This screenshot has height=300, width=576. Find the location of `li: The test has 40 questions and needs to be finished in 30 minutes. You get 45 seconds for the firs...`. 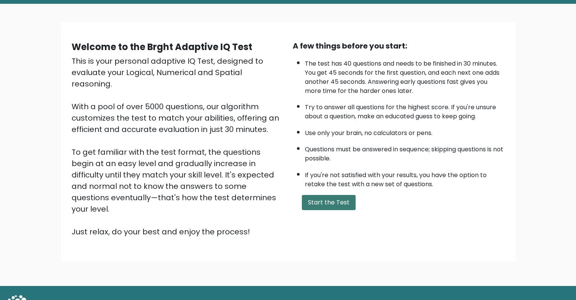

li: The test has 40 questions and needs to be finished in 30 minutes. You get 45 seconds for the firs... is located at coordinates (405, 75).